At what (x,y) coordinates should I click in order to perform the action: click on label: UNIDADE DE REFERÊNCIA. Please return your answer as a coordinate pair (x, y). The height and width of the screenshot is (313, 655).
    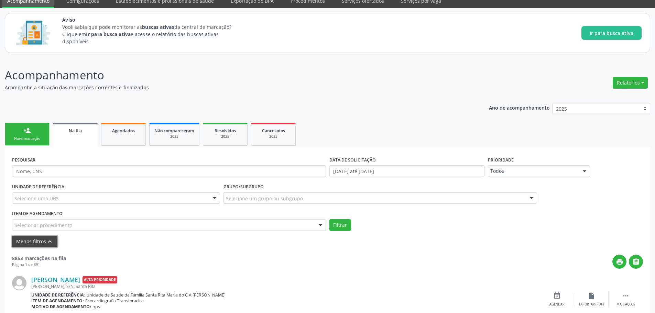
    Looking at the image, I should click on (38, 187).